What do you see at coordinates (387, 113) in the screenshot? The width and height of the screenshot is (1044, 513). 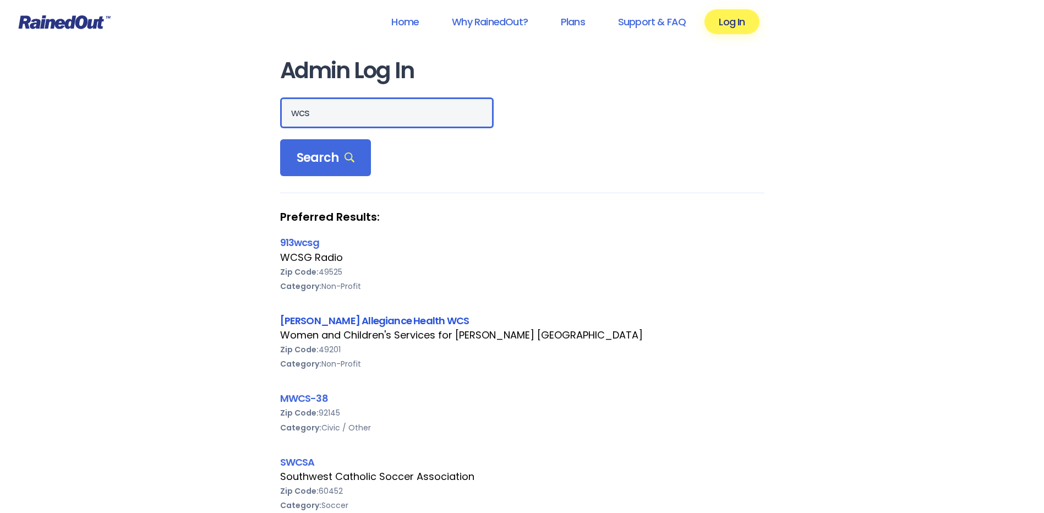 I see `input: Search Orgs…` at bounding box center [387, 113].